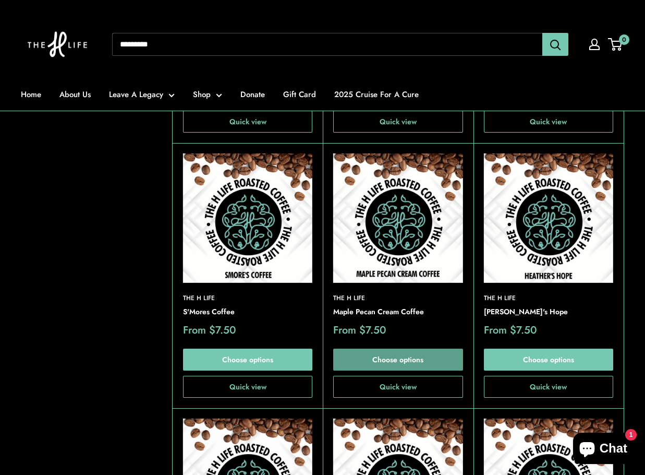 Image resolution: width=645 pixels, height=475 pixels. I want to click on a: About Us, so click(75, 94).